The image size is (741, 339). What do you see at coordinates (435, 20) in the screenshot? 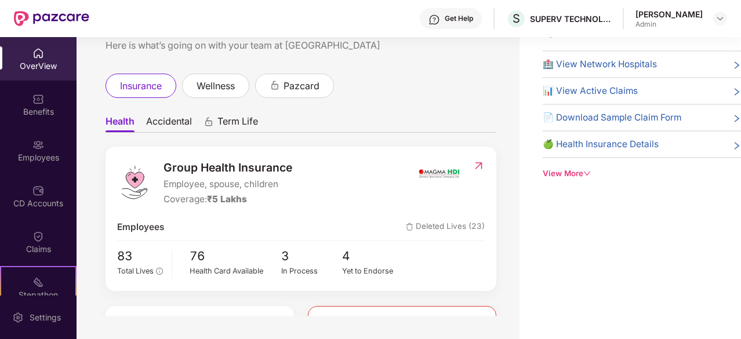
I see `img: svg+xml;base64,PHN2ZyBpZD0iSGVscC0zMngzMiIgeG1sbnM9Imh0dHA6Ly93d3cudzMub3JnLzIwMDAvc3ZnIiB3aWR0aD...` at bounding box center [435, 20].